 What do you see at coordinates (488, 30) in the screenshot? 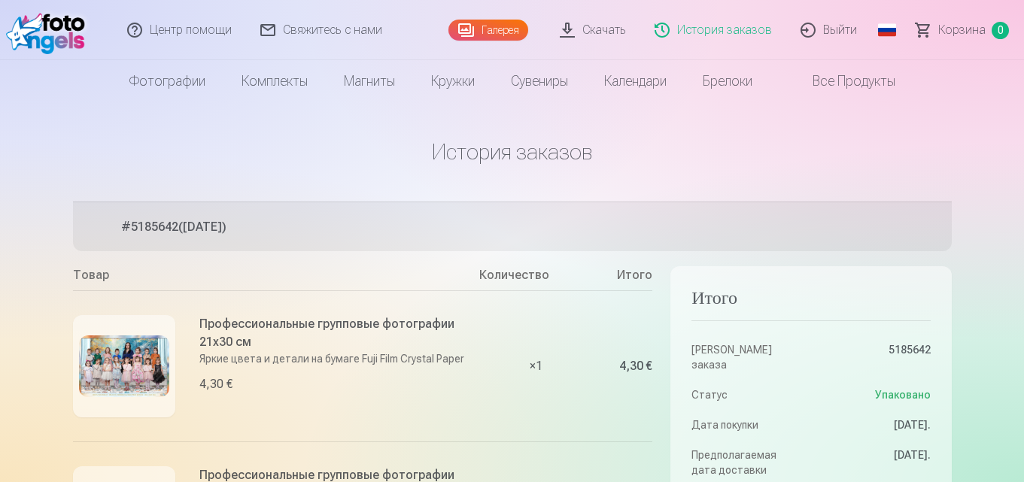
I see `a: Галерея` at bounding box center [488, 30].